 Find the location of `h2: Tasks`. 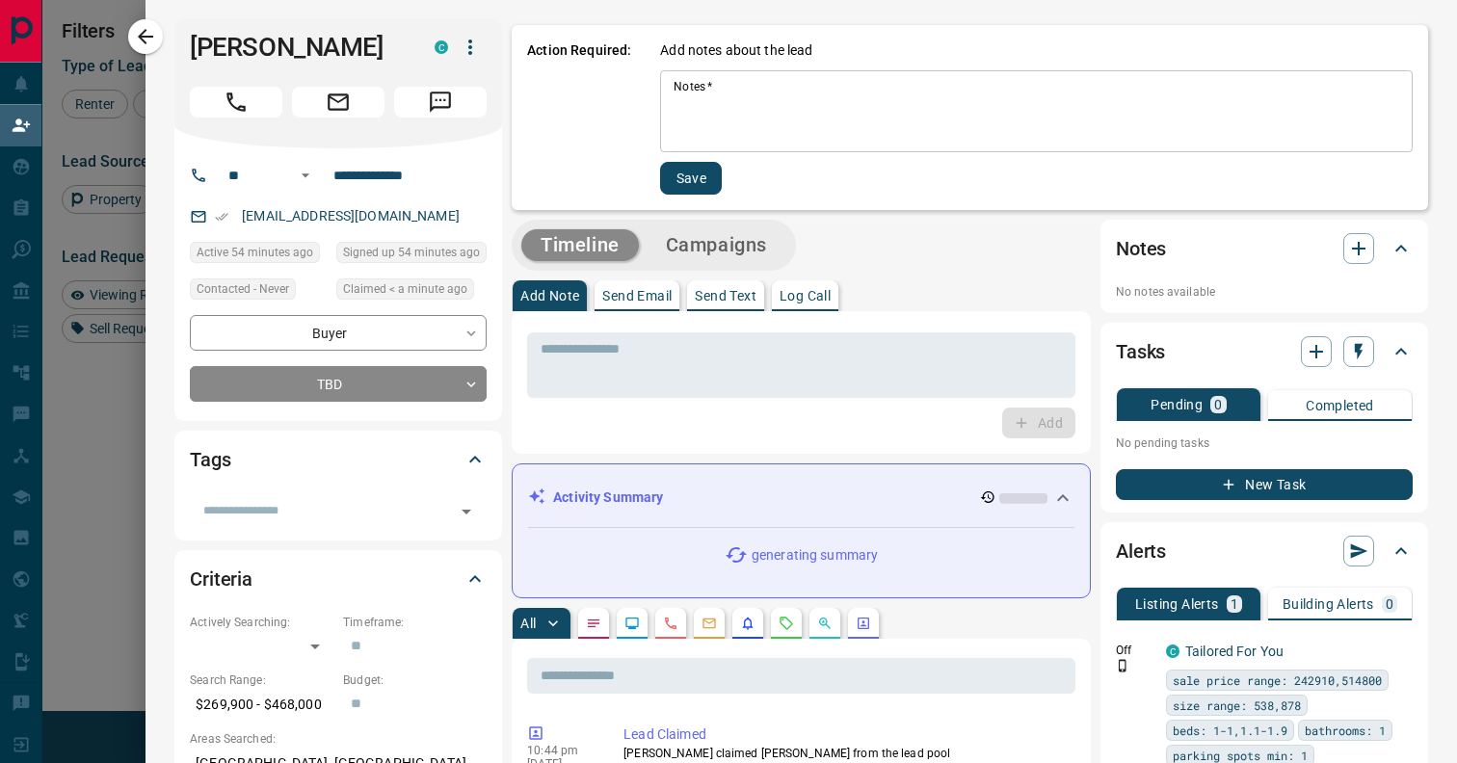

h2: Tasks is located at coordinates (1140, 352).